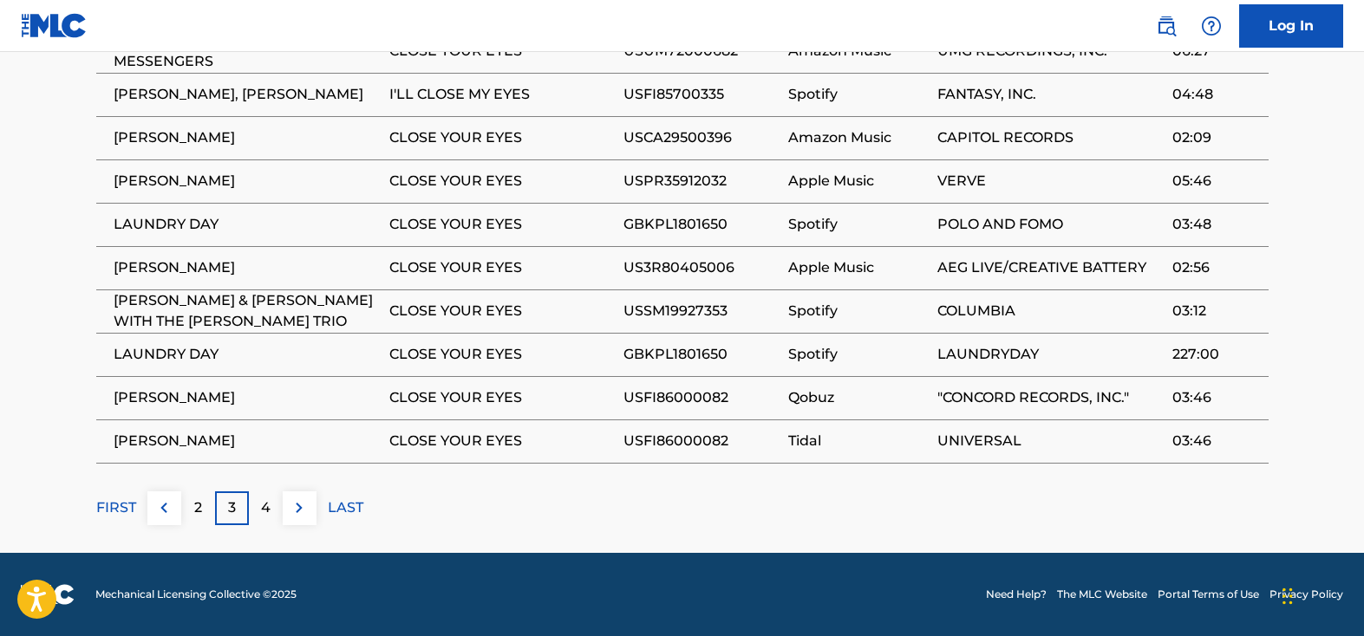  What do you see at coordinates (701, 94) in the screenshot?
I see `span: USFI85700335` at bounding box center [701, 94].